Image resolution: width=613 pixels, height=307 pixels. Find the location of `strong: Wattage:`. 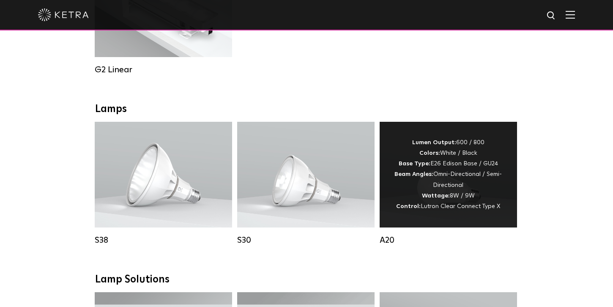

strong: Wattage: is located at coordinates (436, 196).